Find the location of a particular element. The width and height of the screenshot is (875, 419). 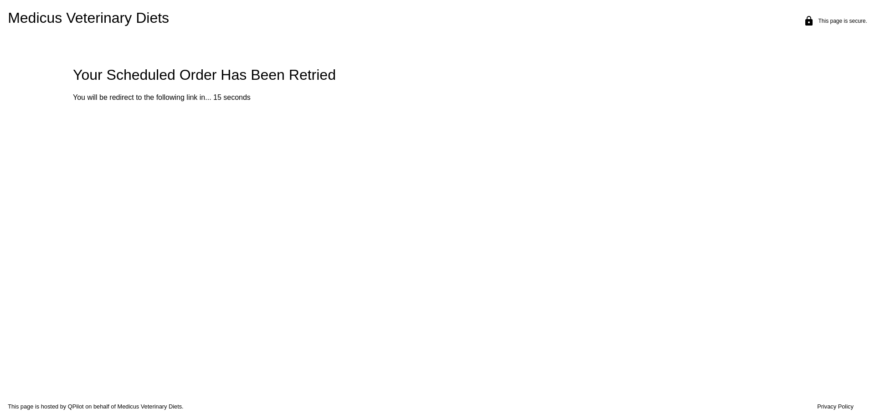

p: This page is secure. is located at coordinates (842, 21).